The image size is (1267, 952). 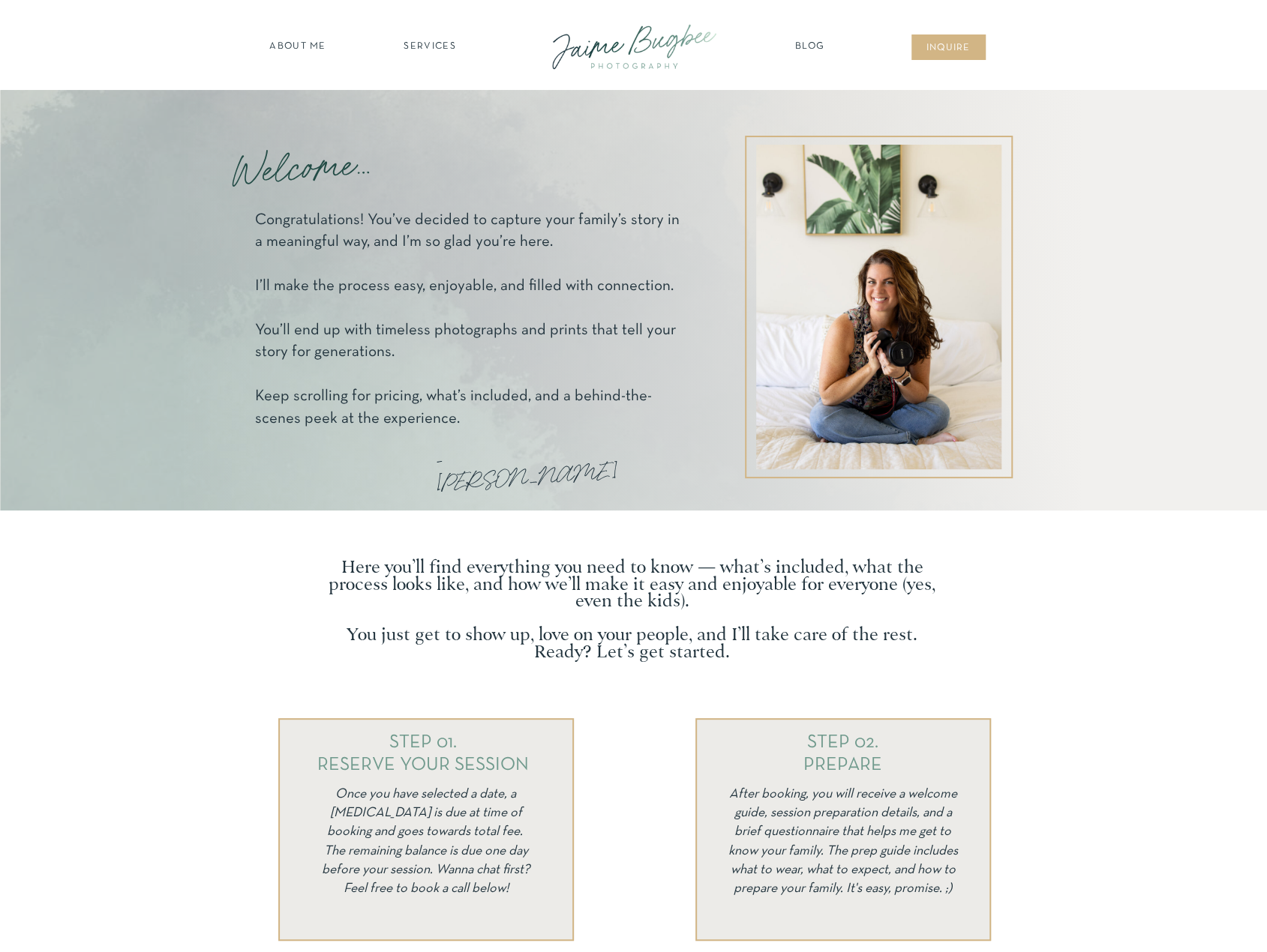 I want to click on a: Blog, so click(x=810, y=47).